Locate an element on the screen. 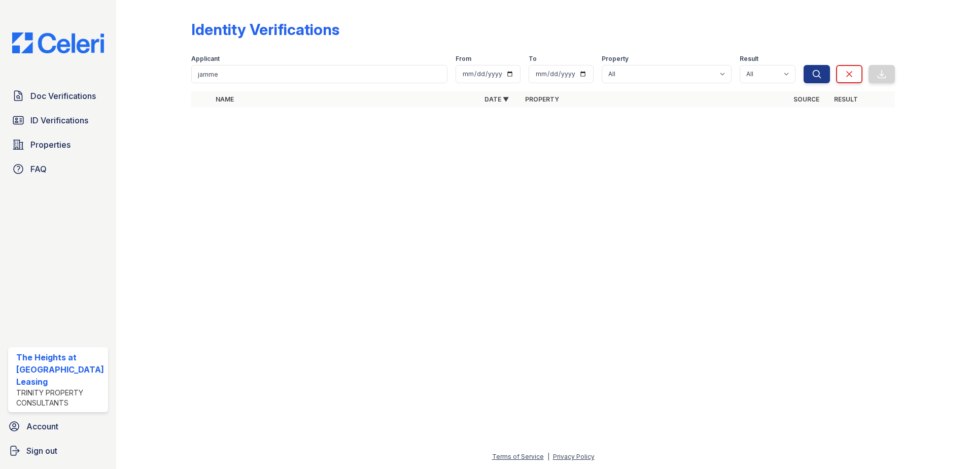 The height and width of the screenshot is (469, 970). label: Applicant is located at coordinates (206, 59).